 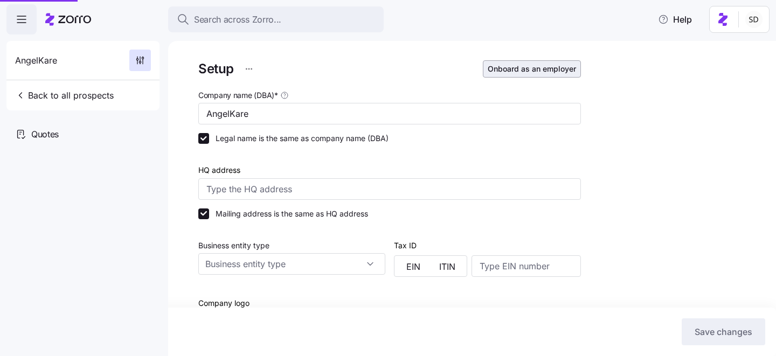 What do you see at coordinates (532, 69) in the screenshot?
I see `button: Onboard as an employer` at bounding box center [532, 69].